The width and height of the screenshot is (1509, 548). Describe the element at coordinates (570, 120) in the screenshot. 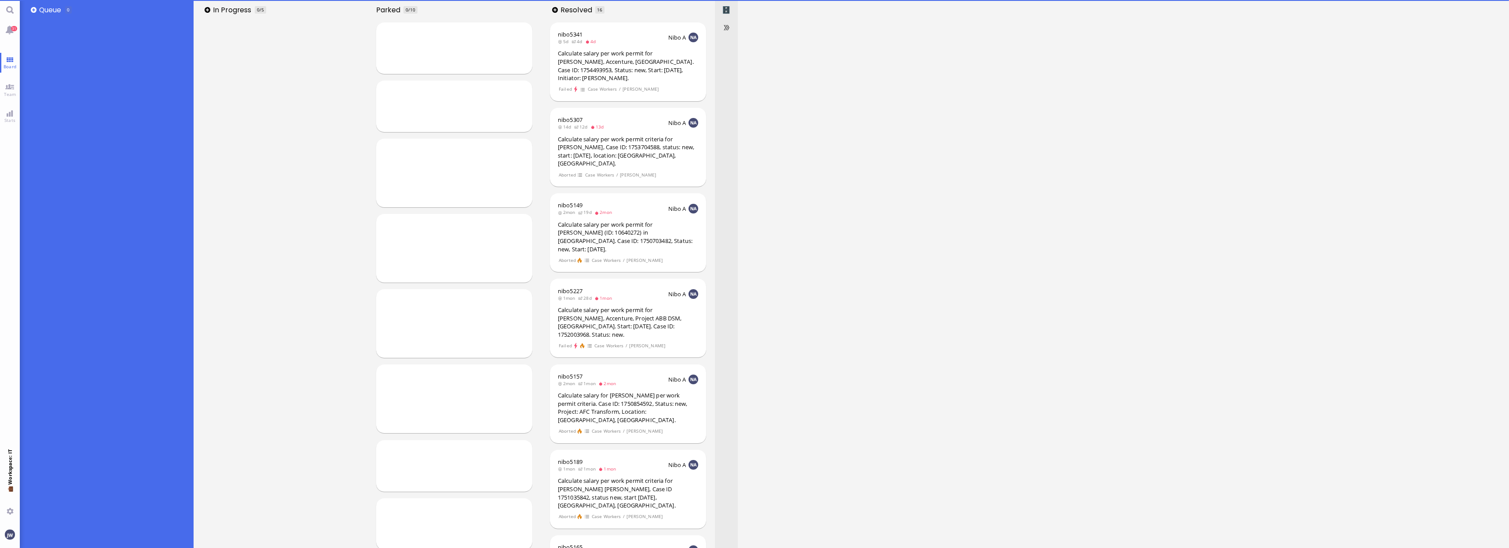

I see `span: nibo5307` at that location.